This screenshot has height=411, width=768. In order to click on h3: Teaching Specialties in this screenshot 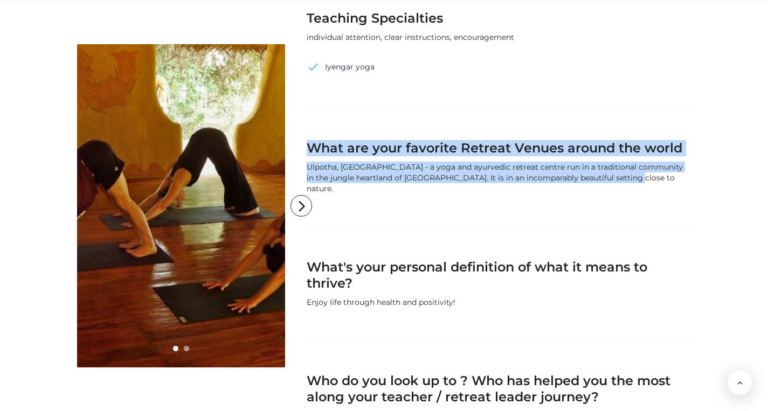, I will do `click(499, 18)`.